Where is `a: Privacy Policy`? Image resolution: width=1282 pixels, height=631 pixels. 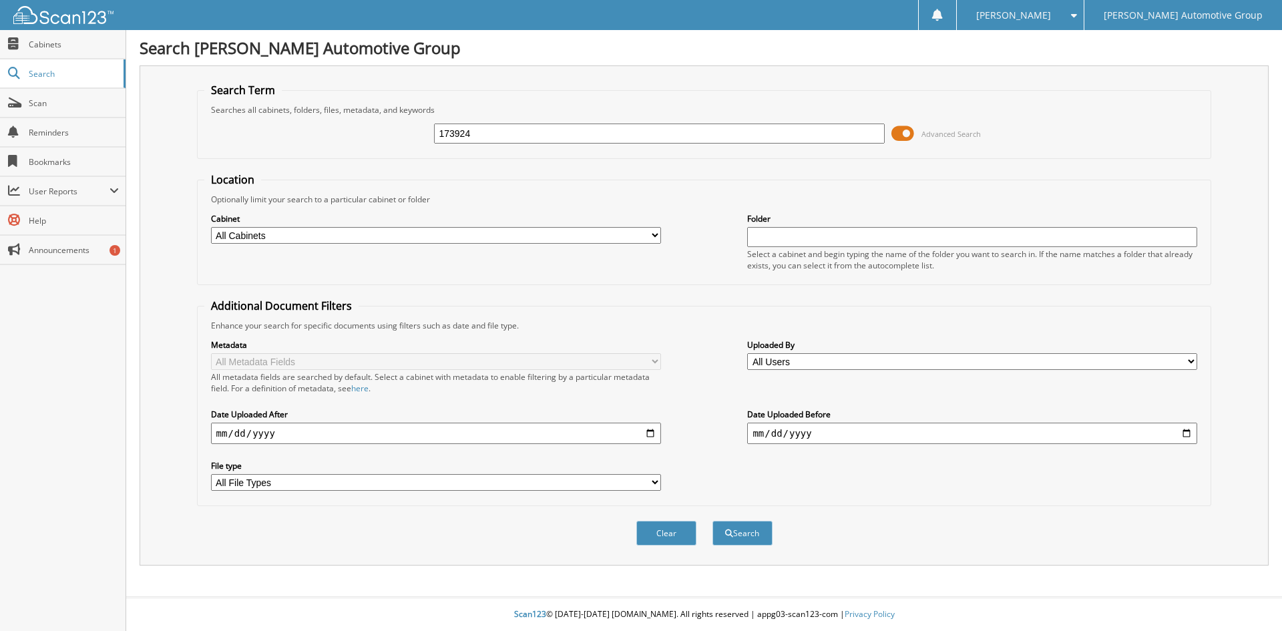
a: Privacy Policy is located at coordinates (870, 614).